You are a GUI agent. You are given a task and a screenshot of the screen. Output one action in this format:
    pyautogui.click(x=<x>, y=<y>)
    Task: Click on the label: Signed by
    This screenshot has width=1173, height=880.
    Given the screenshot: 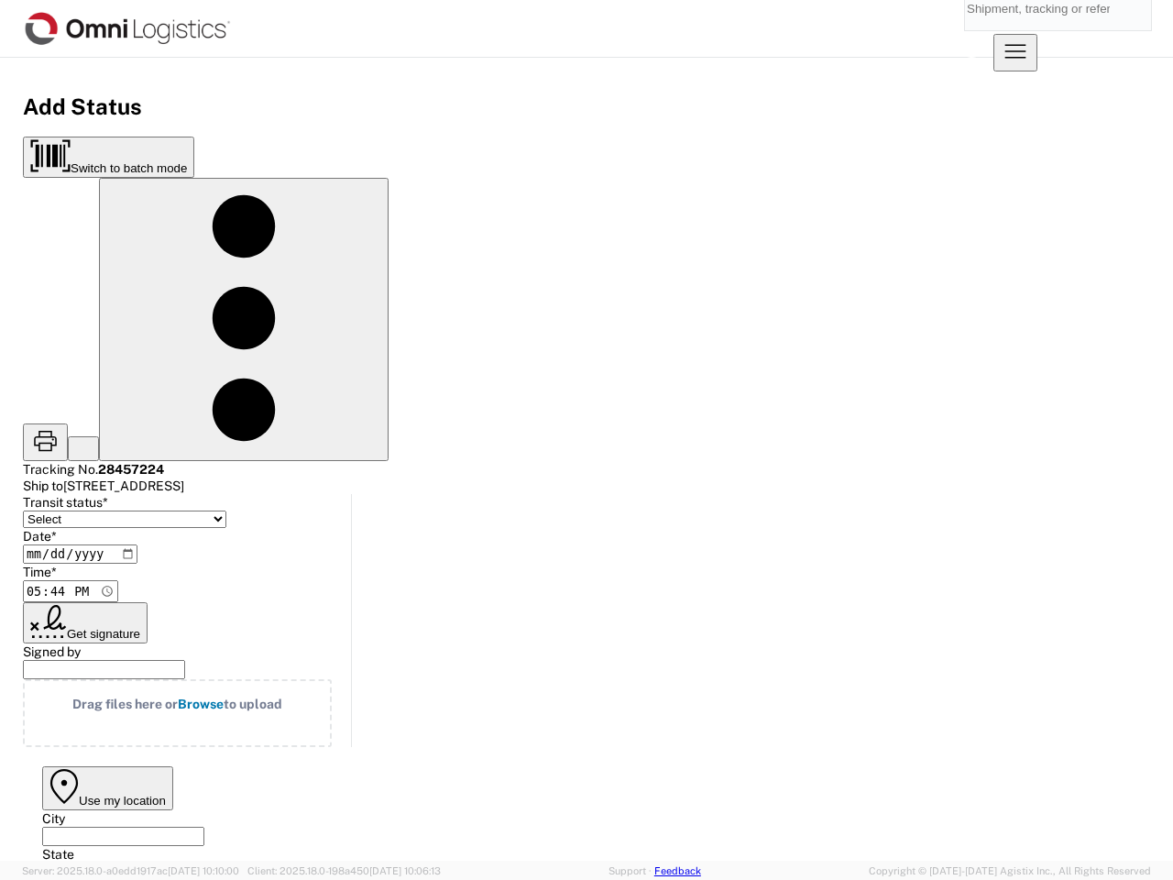 What is the action you would take?
    pyautogui.click(x=51, y=652)
    